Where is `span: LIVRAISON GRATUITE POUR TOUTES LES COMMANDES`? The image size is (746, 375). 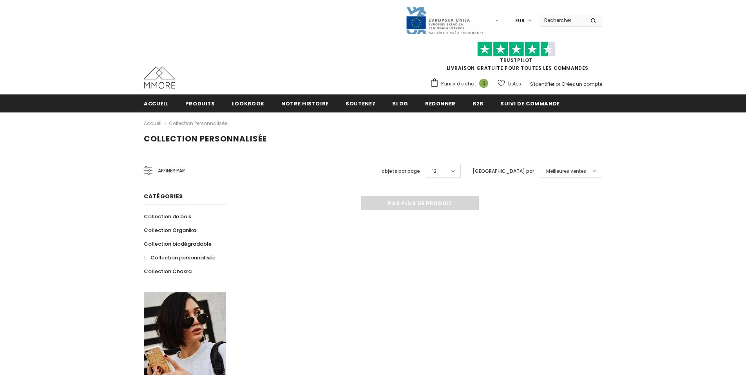
span: LIVRAISON GRATUITE POUR TOUTES LES COMMANDES is located at coordinates (516, 58).